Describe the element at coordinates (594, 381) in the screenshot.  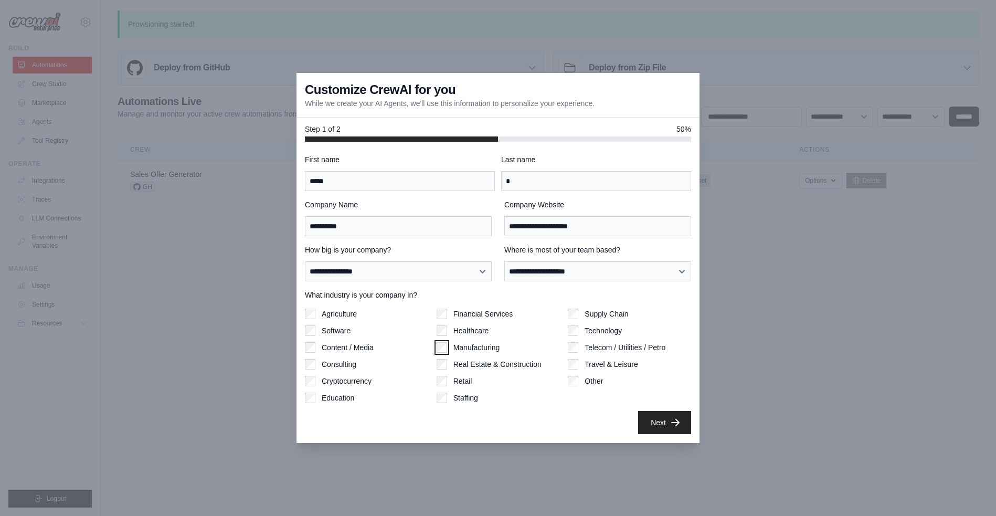
I see `label: Other` at that location.